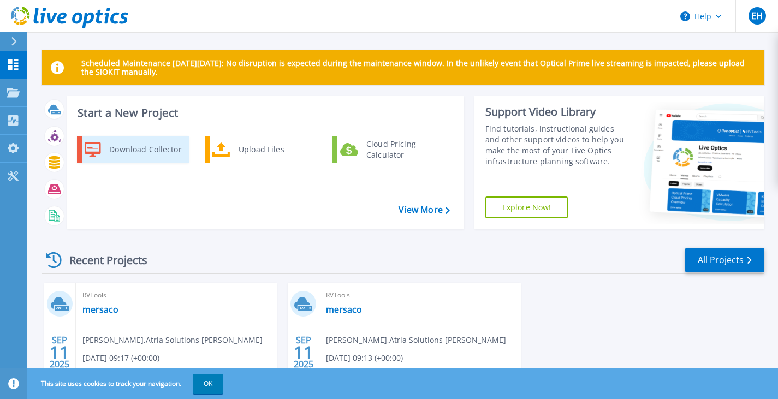 The height and width of the screenshot is (399, 778). Describe the element at coordinates (102, 260) in the screenshot. I see `div: Recent Projects` at that location.